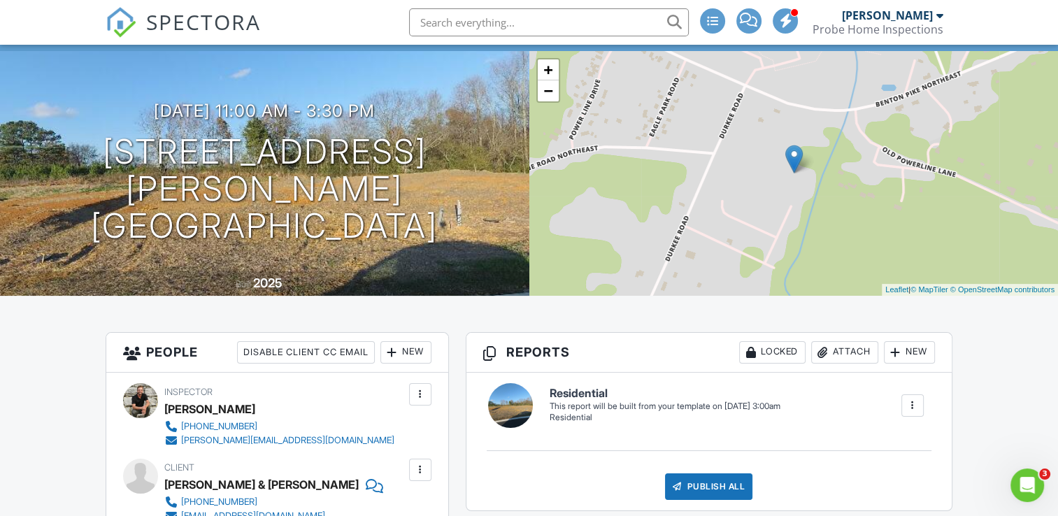 The height and width of the screenshot is (516, 1058). I want to click on h3: Reports, so click(709, 353).